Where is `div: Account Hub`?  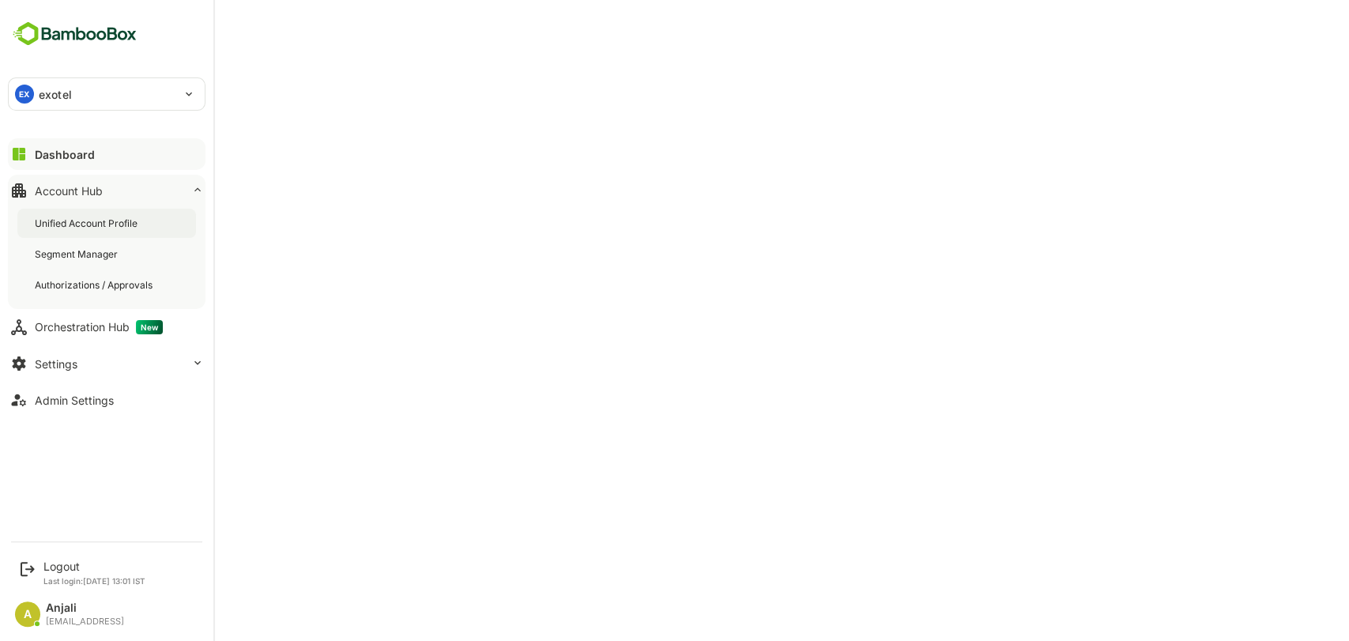
div: Account Hub is located at coordinates (69, 190).